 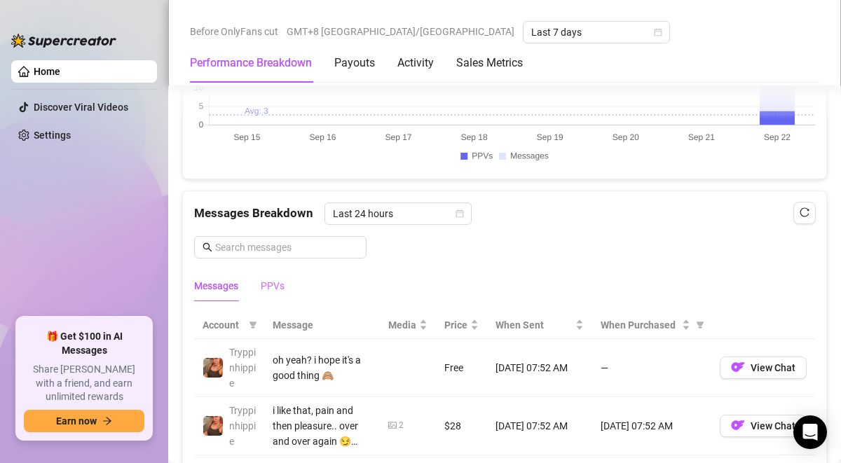 What do you see at coordinates (251, 63) in the screenshot?
I see `div: Performance Breakdown` at bounding box center [251, 63].